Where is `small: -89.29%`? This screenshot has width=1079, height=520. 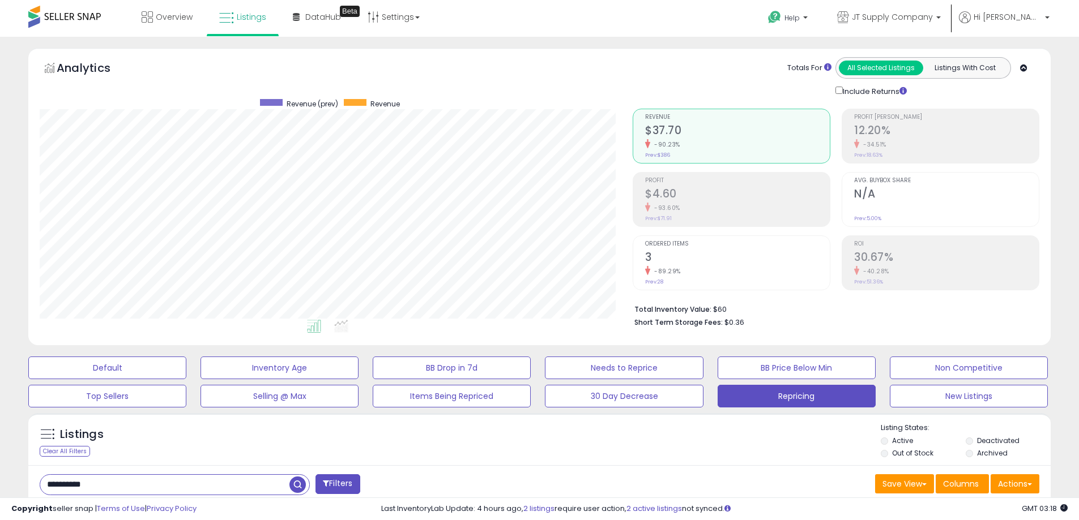
small: -89.29% is located at coordinates (665, 271).